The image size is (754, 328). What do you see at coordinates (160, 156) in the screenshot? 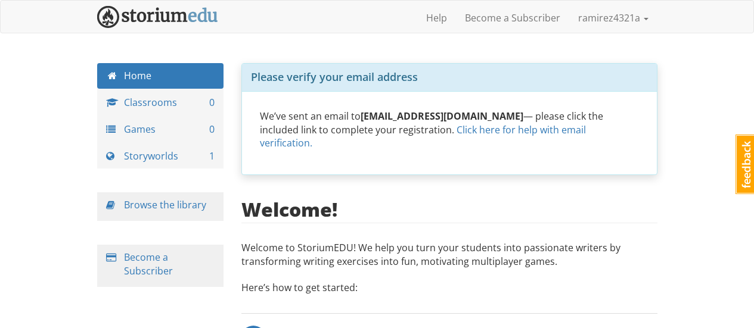
I see `a: Storyworlds 1` at bounding box center [160, 156].